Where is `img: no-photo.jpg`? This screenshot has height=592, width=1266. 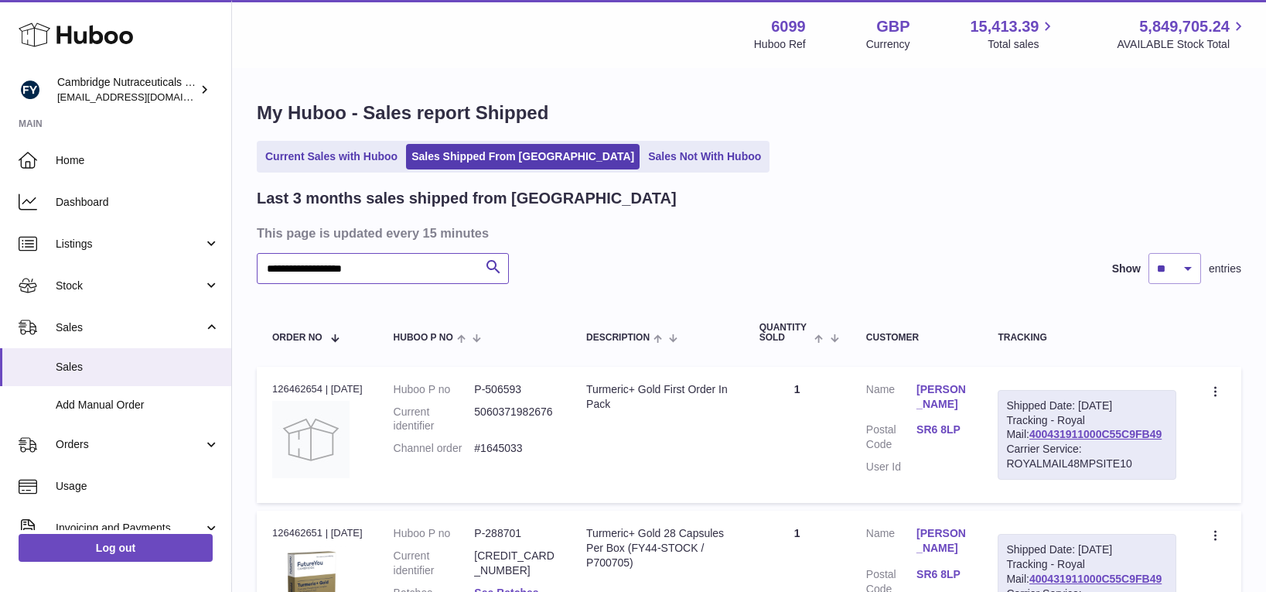
img: no-photo.jpg is located at coordinates (311, 439).